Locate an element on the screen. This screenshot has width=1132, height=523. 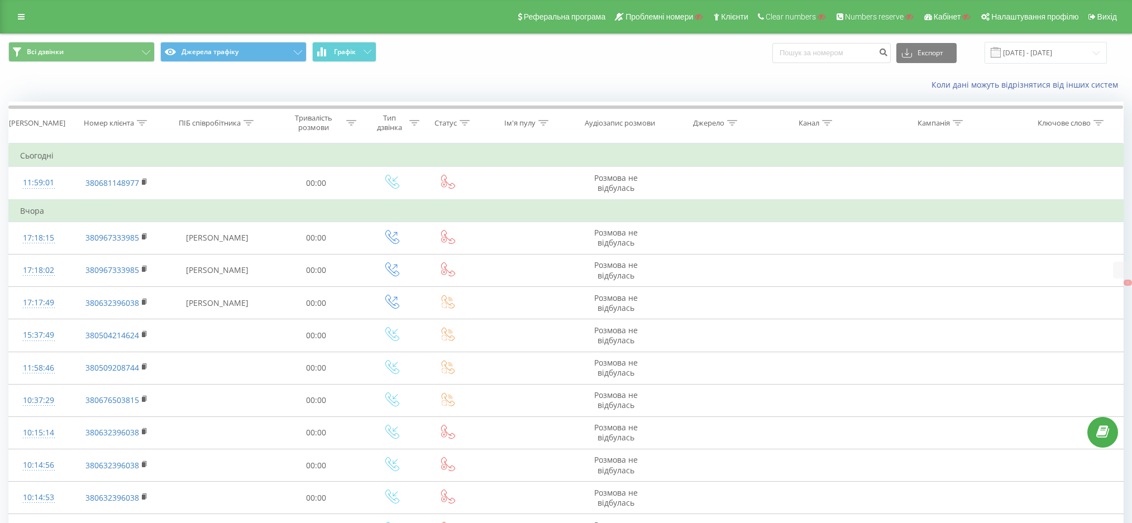
a: 380676503815 is located at coordinates (112, 400).